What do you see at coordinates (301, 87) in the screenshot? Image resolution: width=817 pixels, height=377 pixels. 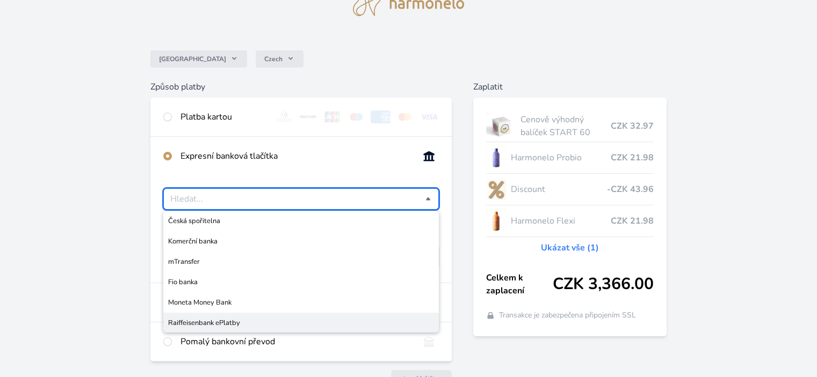 I see `h6: Způsob platby` at bounding box center [301, 87].